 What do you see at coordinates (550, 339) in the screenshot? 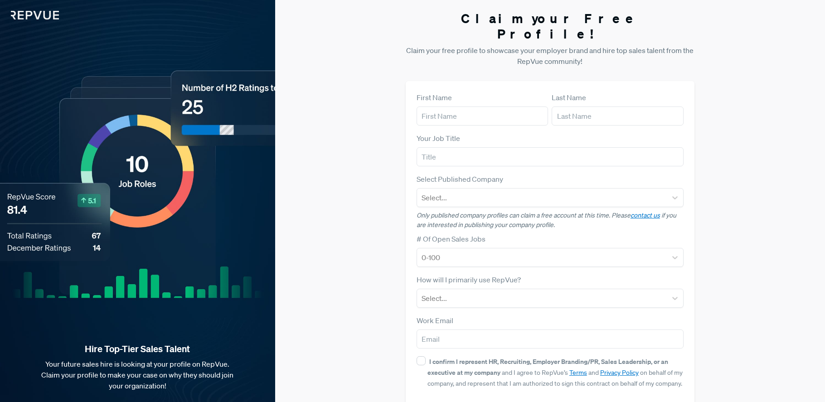
I see `input: Email` at bounding box center [550, 339].